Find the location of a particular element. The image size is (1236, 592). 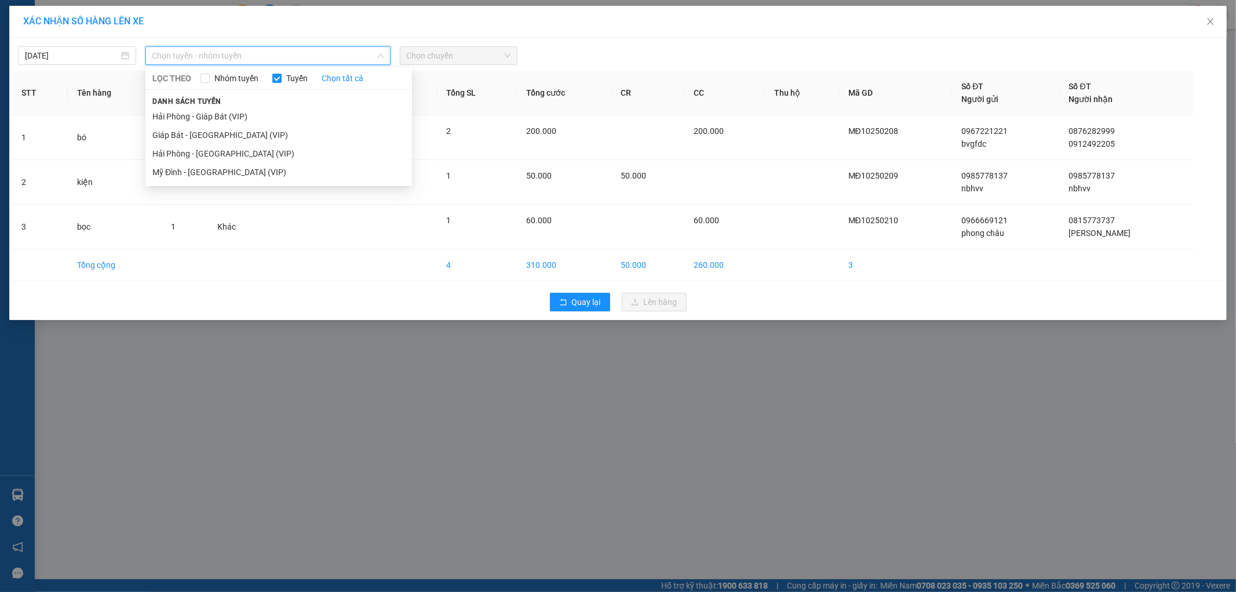

button: rollbackQuay lại is located at coordinates (580, 302).